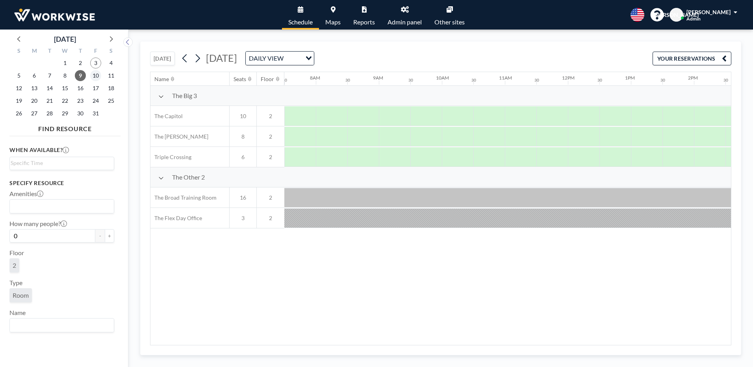 This screenshot has width=753, height=367. What do you see at coordinates (167, 116) in the screenshot?
I see `span: The Capitol` at bounding box center [167, 116].